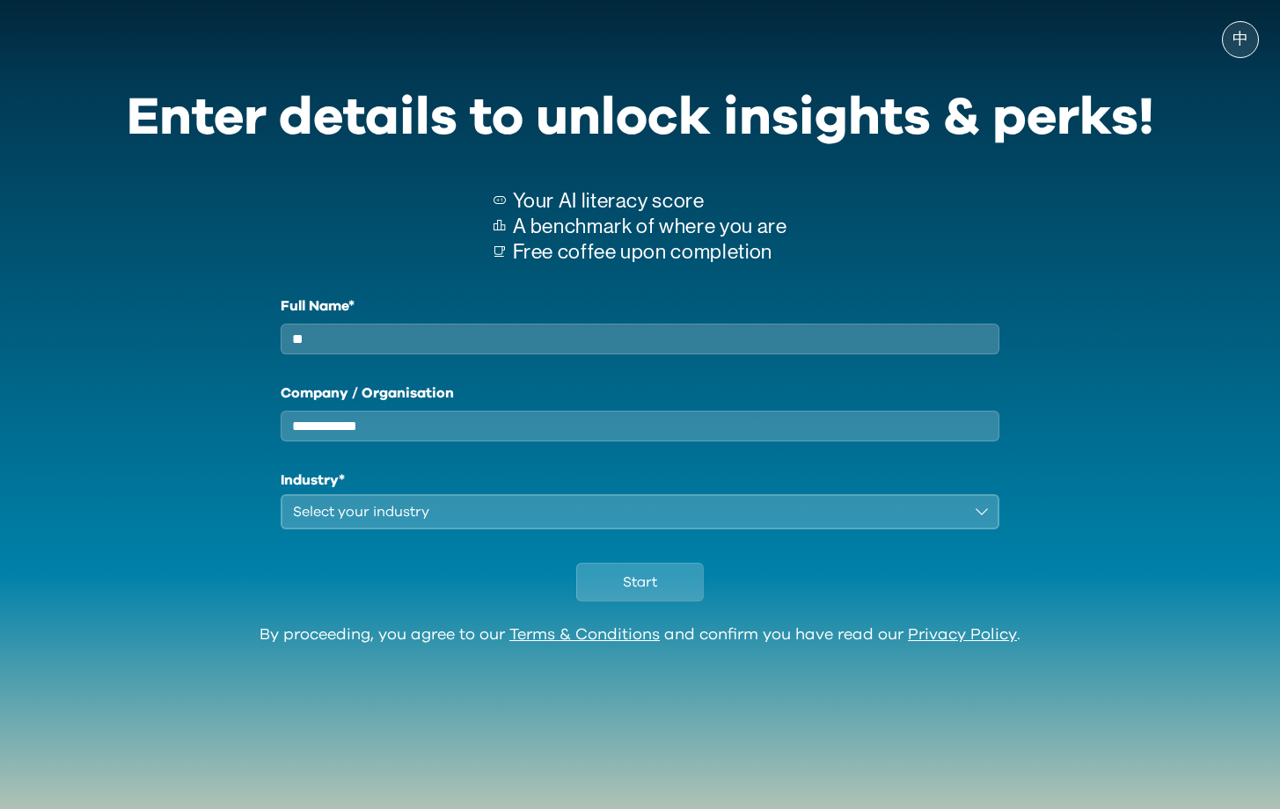 This screenshot has height=809, width=1280. I want to click on p: Your AI literacy score, so click(650, 201).